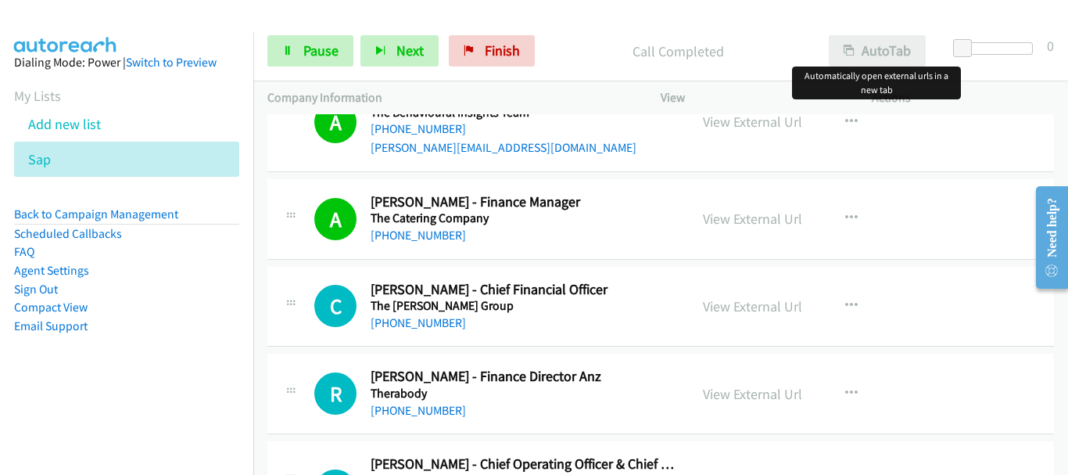 The image size is (1068, 475). I want to click on span: Pause, so click(321, 50).